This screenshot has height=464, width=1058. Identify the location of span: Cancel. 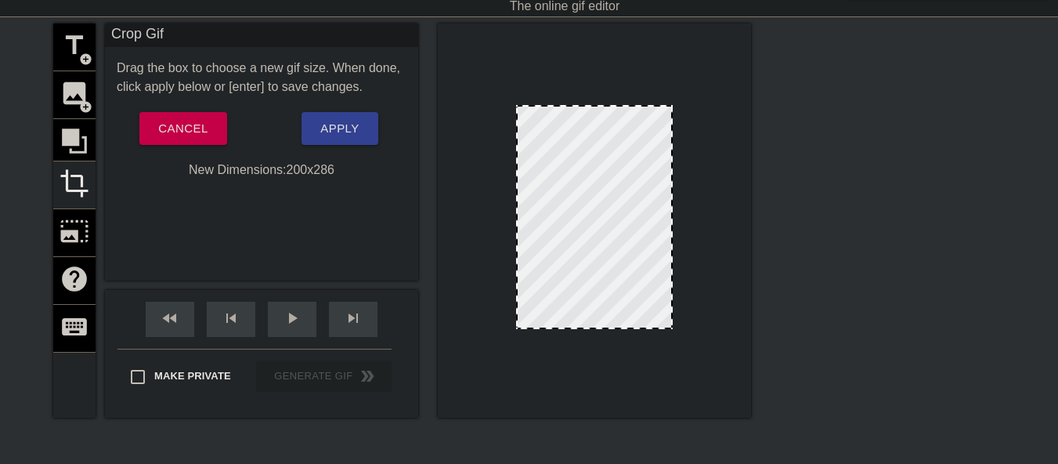
(182, 128).